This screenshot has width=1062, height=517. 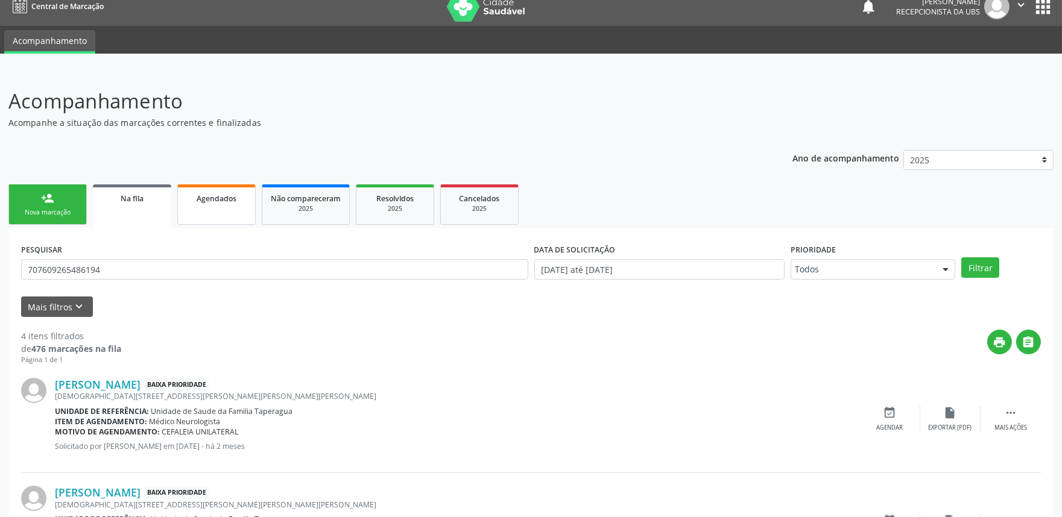 What do you see at coordinates (374, 122) in the screenshot?
I see `p: Acompanhe a situação das marcações correntes e finalizadas` at bounding box center [374, 122].